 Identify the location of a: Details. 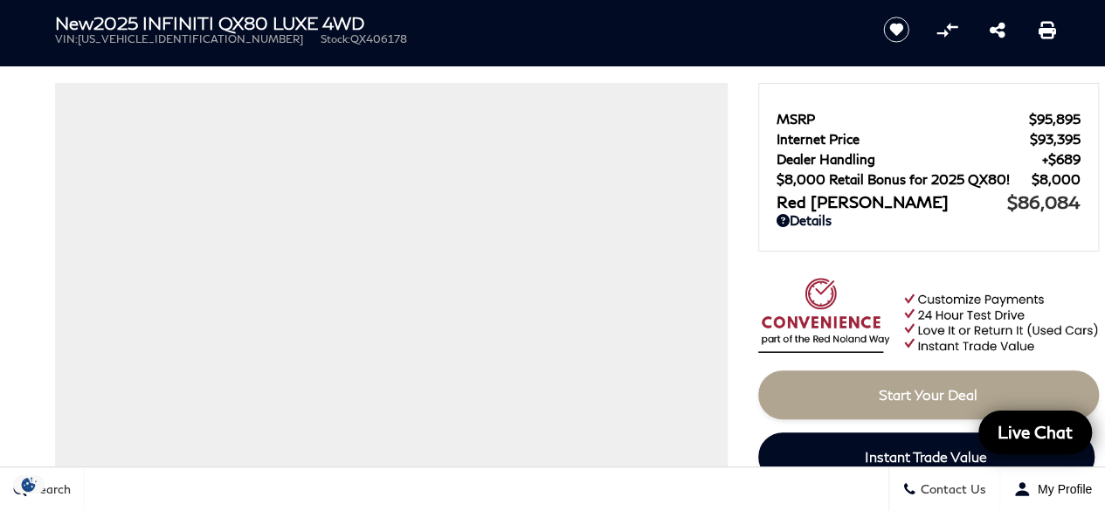
(929, 220).